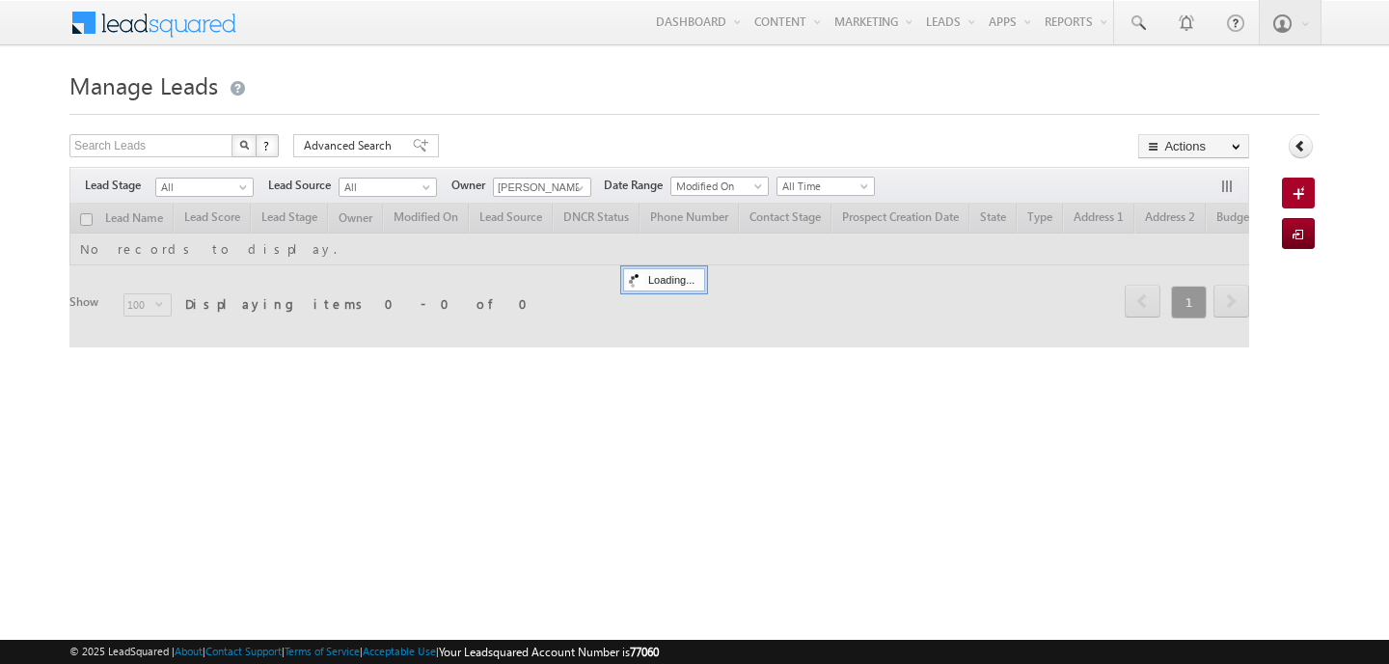 This screenshot has width=1389, height=664. I want to click on a: Contact Support, so click(243, 650).